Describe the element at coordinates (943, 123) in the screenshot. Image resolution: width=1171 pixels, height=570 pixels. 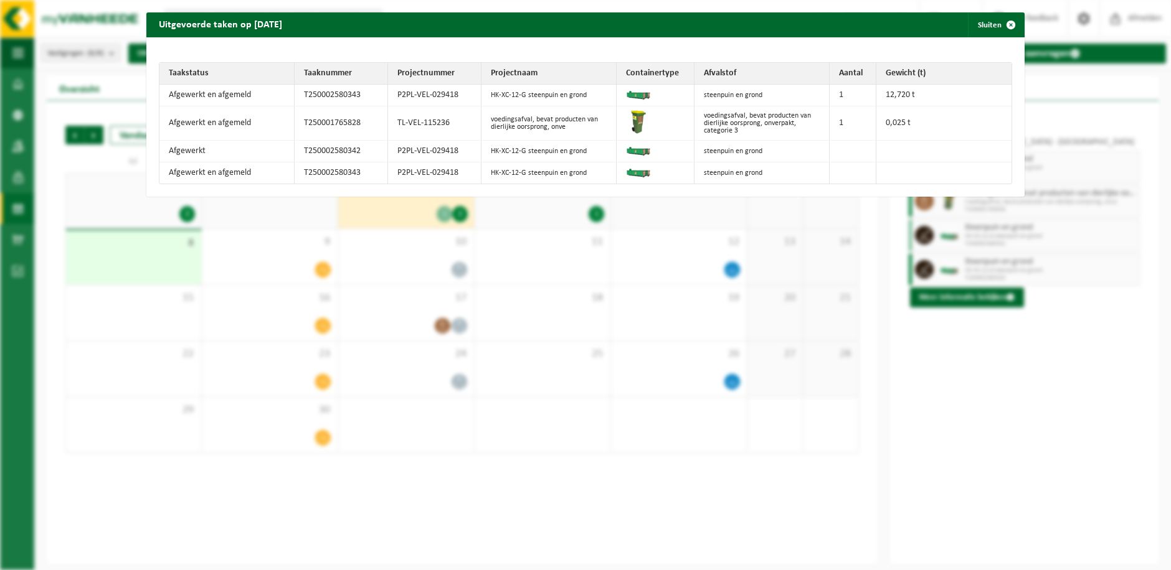
I see `td: 0,025 t` at that location.